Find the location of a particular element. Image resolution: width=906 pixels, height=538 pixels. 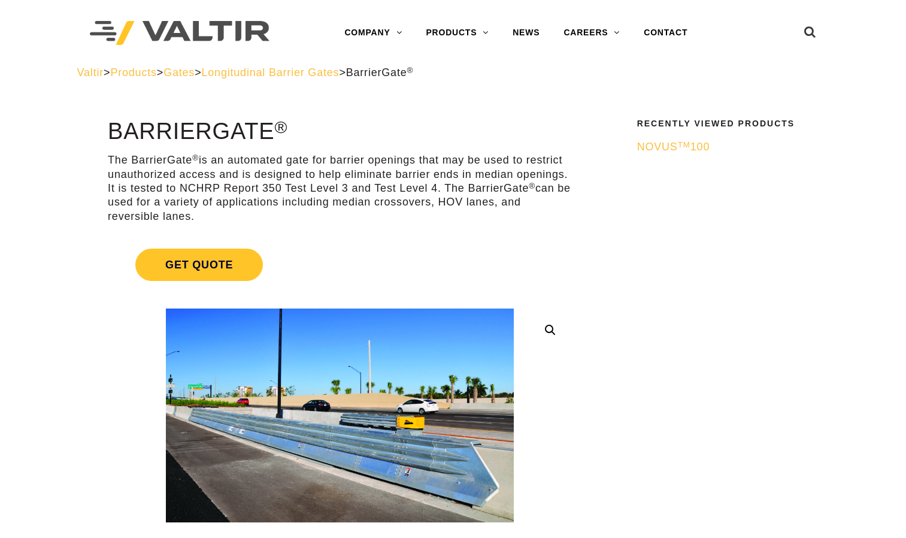

a: Longitudinal Barrier Gates is located at coordinates (270, 72).